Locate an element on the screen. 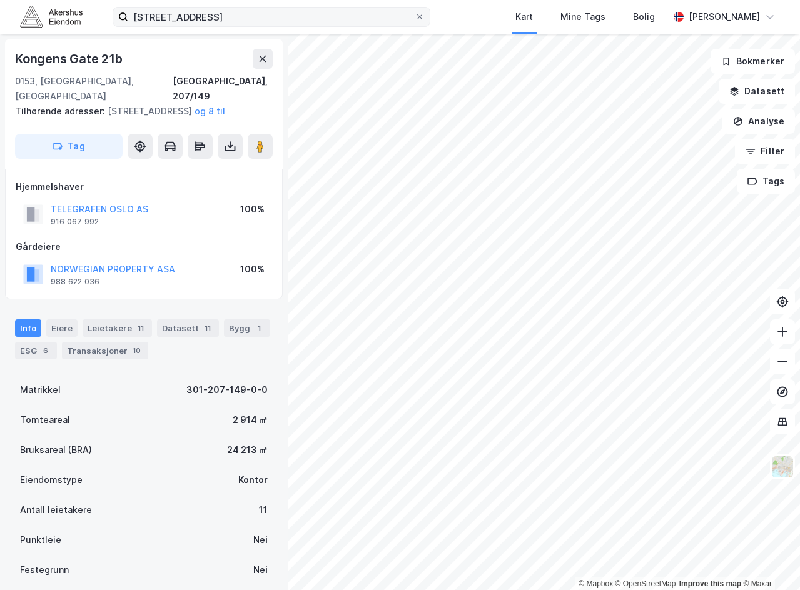 This screenshot has height=590, width=800. div: Matrikkel is located at coordinates (40, 390).